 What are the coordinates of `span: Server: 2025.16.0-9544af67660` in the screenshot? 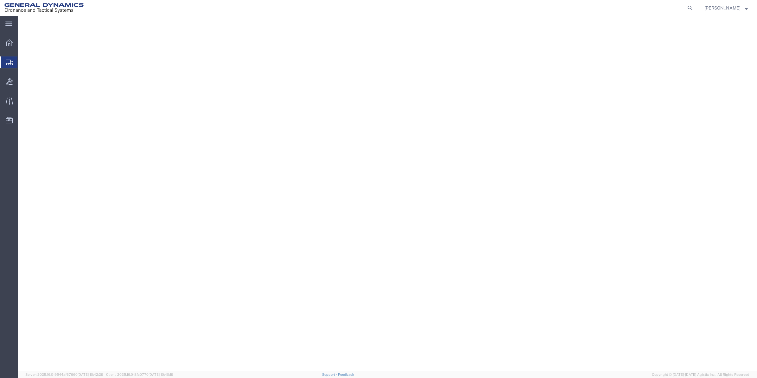 It's located at (64, 374).